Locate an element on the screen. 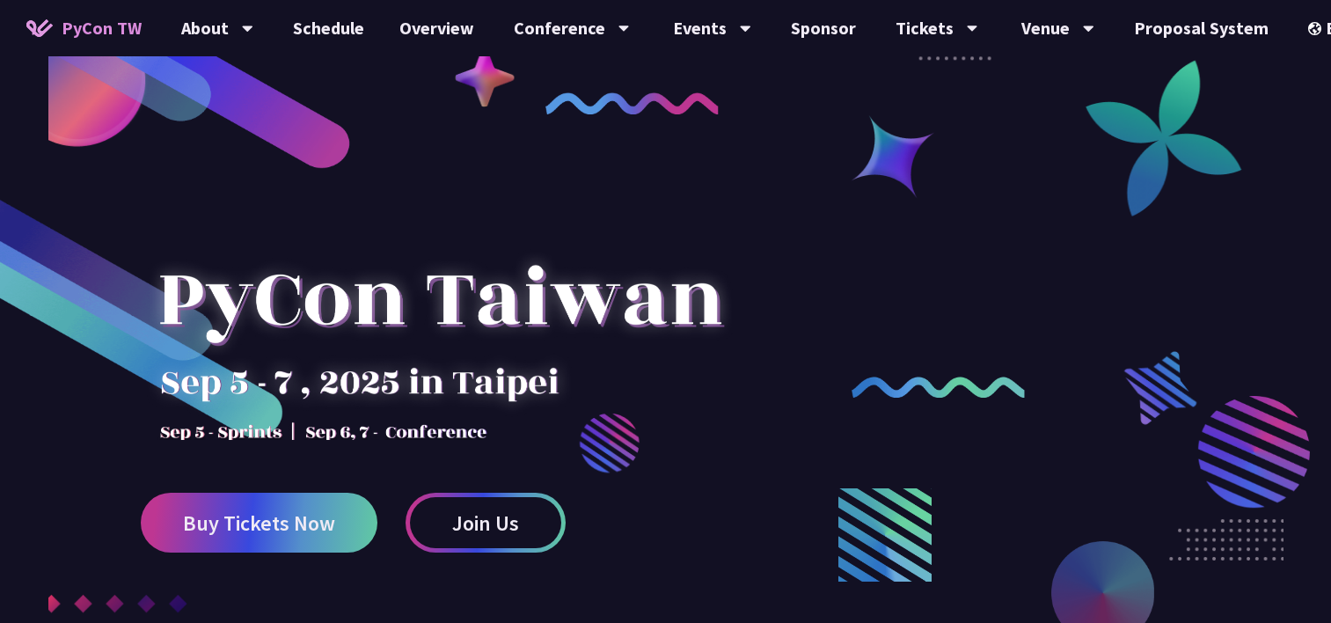 The width and height of the screenshot is (1331, 623). img: Home icon of PyCon TW 2025 is located at coordinates (40, 28).